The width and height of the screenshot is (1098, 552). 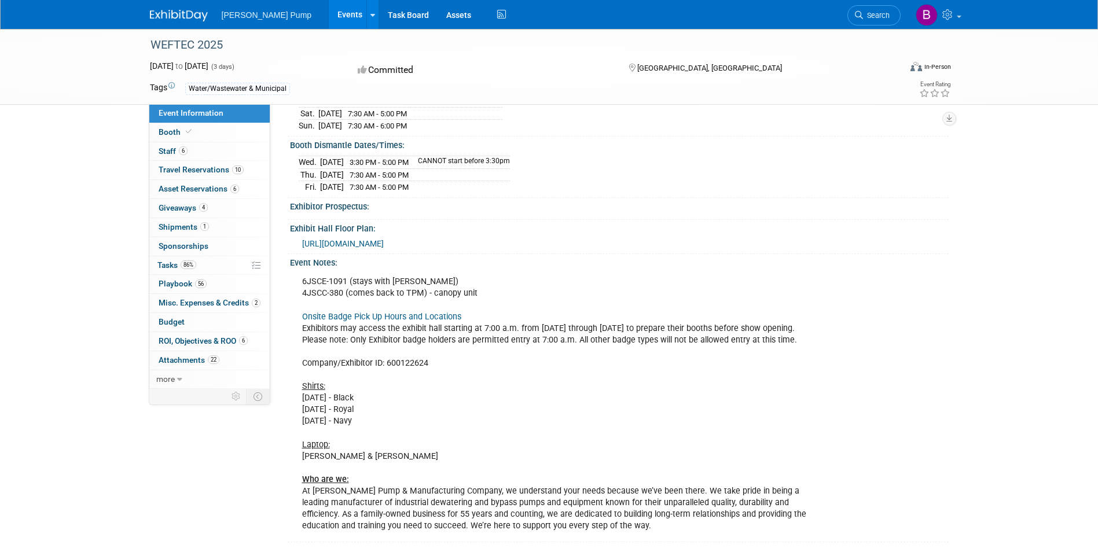 I want to click on span: 1, so click(x=204, y=226).